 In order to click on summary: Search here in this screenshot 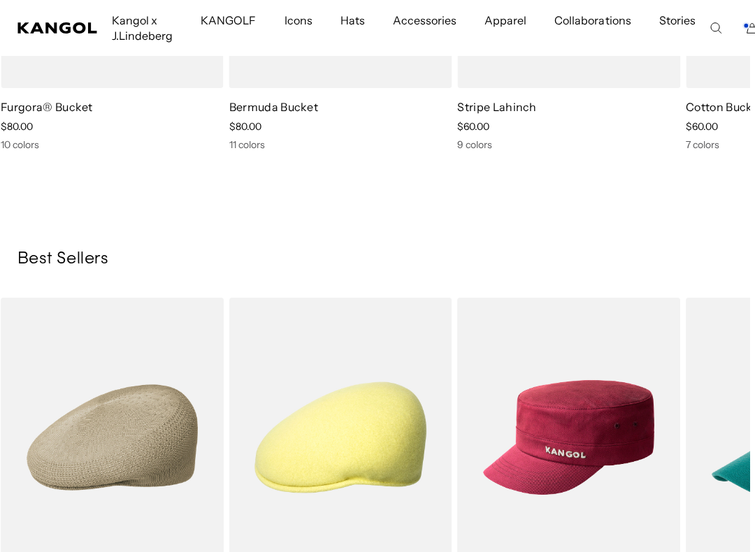, I will do `click(716, 28)`.